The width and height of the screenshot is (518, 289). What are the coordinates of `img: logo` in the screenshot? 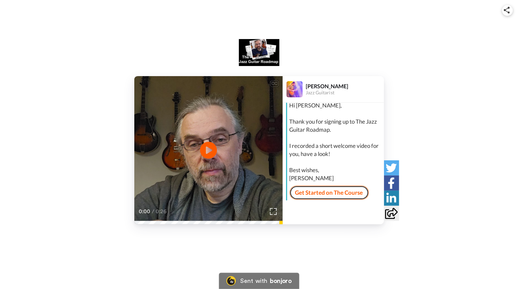 It's located at (259, 53).